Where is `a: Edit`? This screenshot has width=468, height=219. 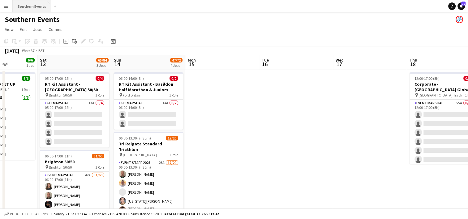
a: Edit is located at coordinates (23, 29).